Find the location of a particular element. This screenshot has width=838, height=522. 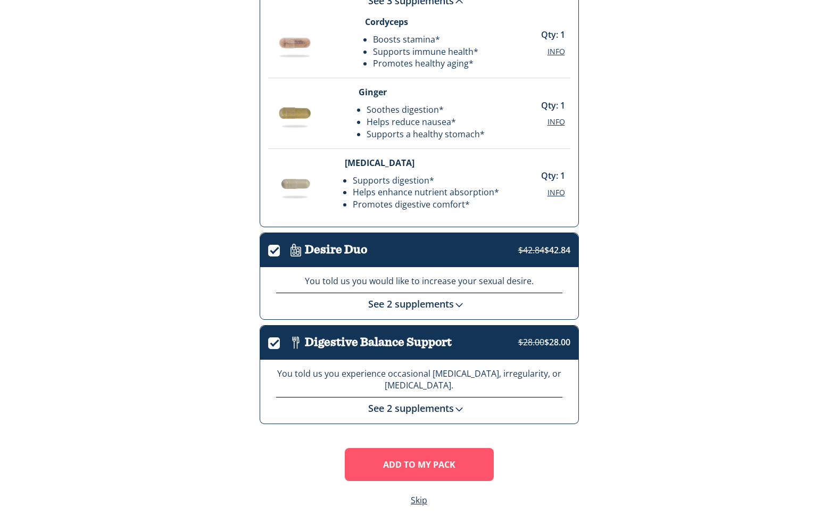

li: Supports immune health* is located at coordinates (426, 52).